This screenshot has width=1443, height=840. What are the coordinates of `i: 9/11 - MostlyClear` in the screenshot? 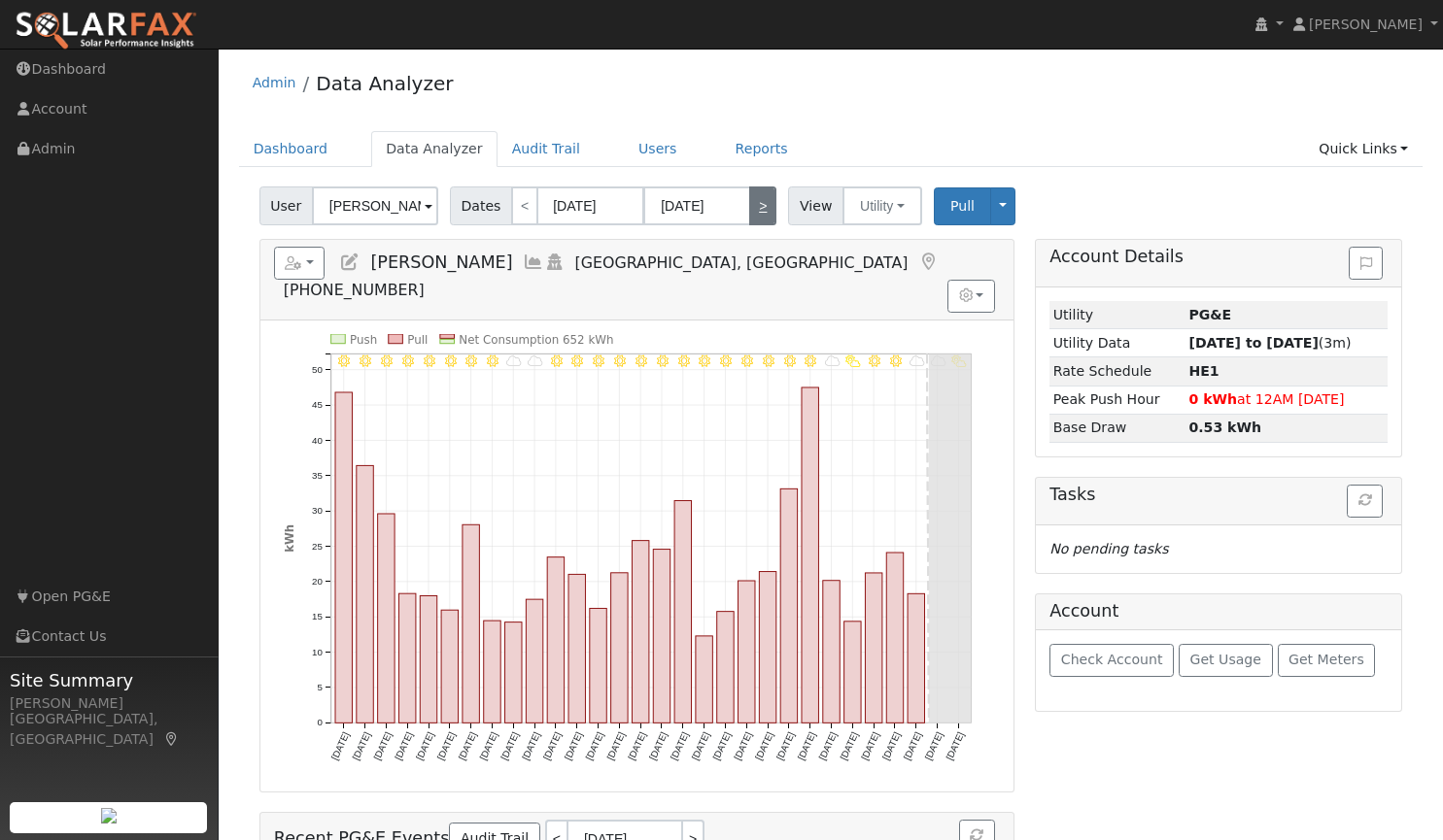 It's located at (556, 361).